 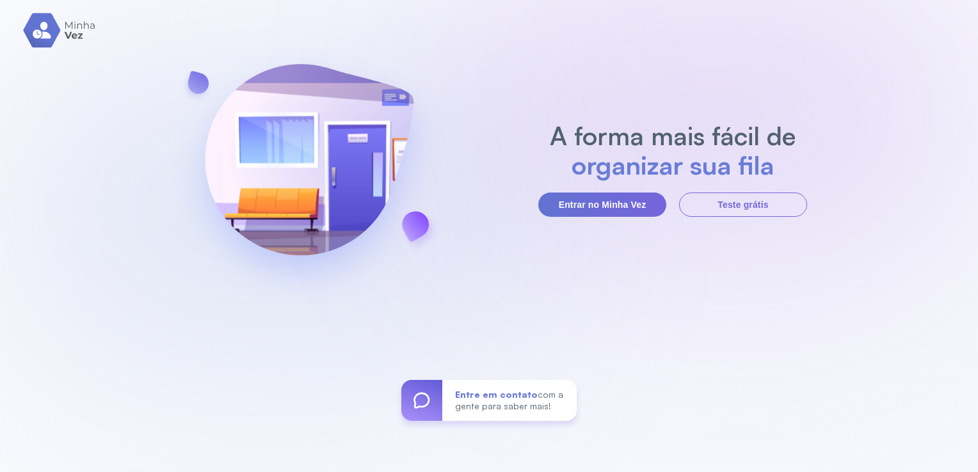 I want to click on img: logo.svg, so click(x=60, y=30).